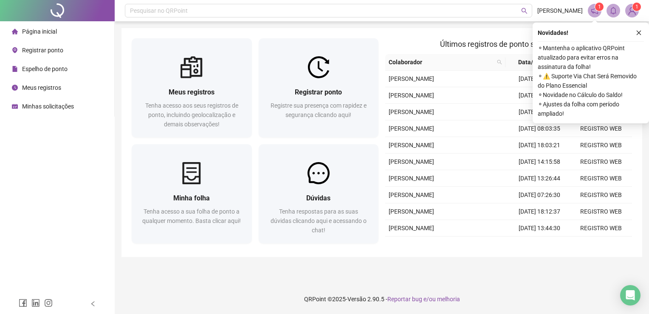 Image resolution: width=649 pixels, height=314 pixels. I want to click on span: ⚬ Mantenha o aplicativo QRPoint atualizado para evitar erros na assinatura da folha!, so click(591, 57).